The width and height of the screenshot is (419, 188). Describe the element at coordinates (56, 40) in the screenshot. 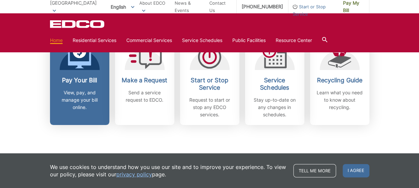

I see `a: Home` at that location.